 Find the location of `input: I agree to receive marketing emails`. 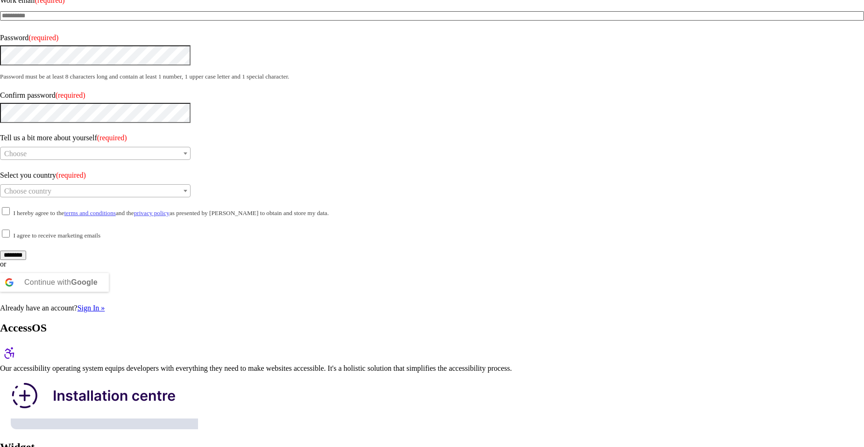

input: I agree to receive marketing emails is located at coordinates (6, 233).